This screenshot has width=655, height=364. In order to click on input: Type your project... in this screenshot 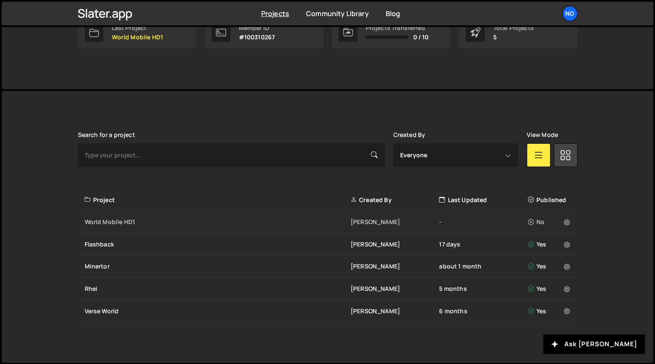, I will do `click(231, 155)`.